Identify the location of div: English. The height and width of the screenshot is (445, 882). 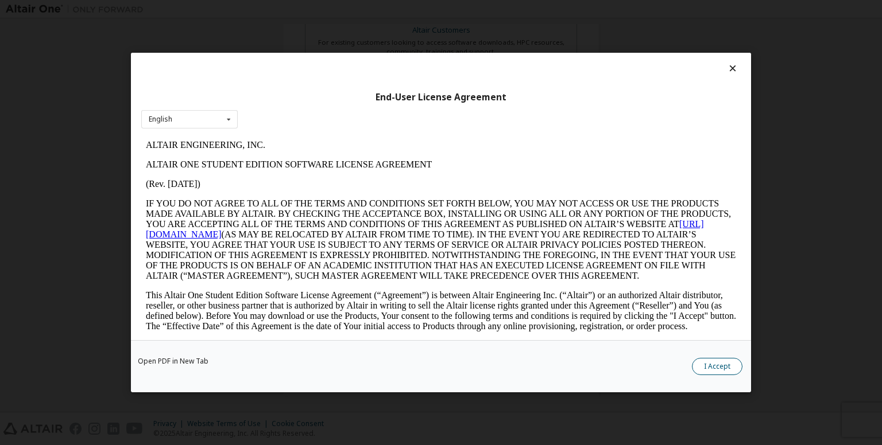
(160, 119).